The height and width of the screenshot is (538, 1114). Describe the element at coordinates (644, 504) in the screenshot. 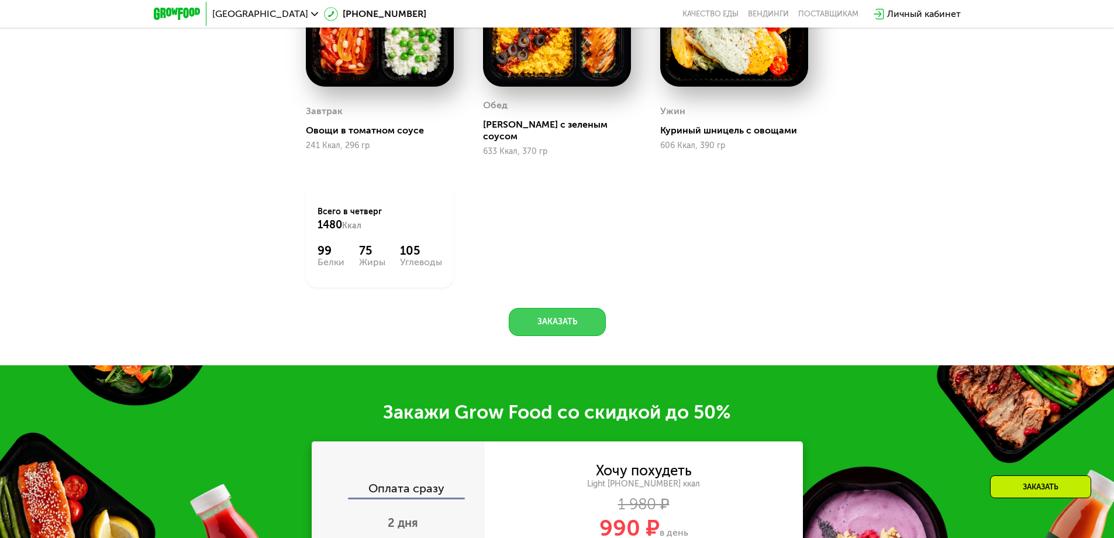

I see `div: 1 980 ₽` at that location.